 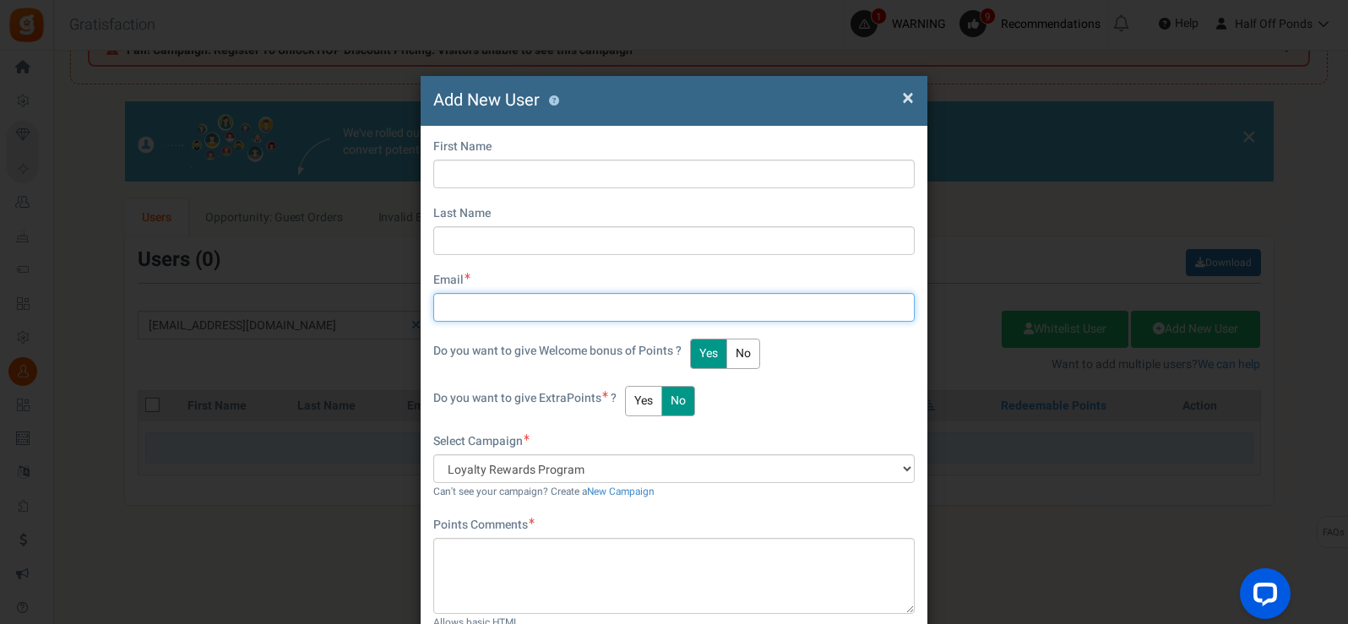 What do you see at coordinates (621, 492) in the screenshot?
I see `a: New Campaign` at bounding box center [621, 492].